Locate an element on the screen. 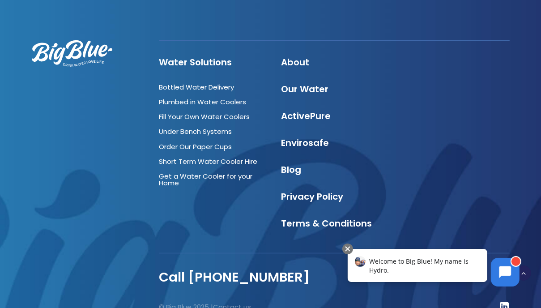 The height and width of the screenshot is (308, 541). a: Envirosafe is located at coordinates (305, 143).